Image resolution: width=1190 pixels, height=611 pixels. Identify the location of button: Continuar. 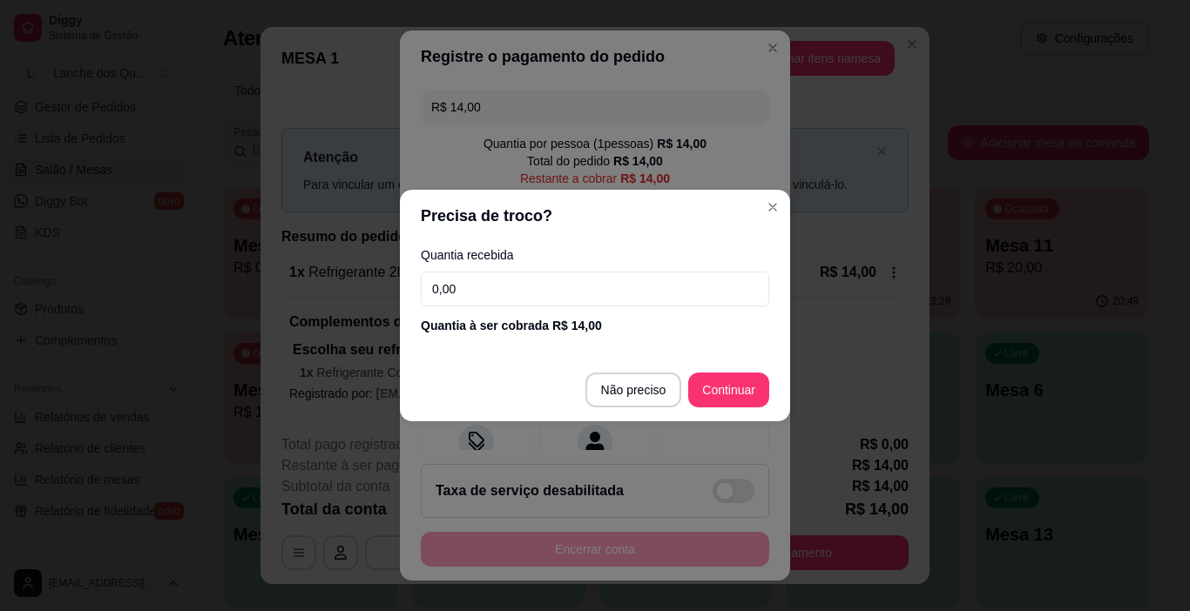
(728, 390).